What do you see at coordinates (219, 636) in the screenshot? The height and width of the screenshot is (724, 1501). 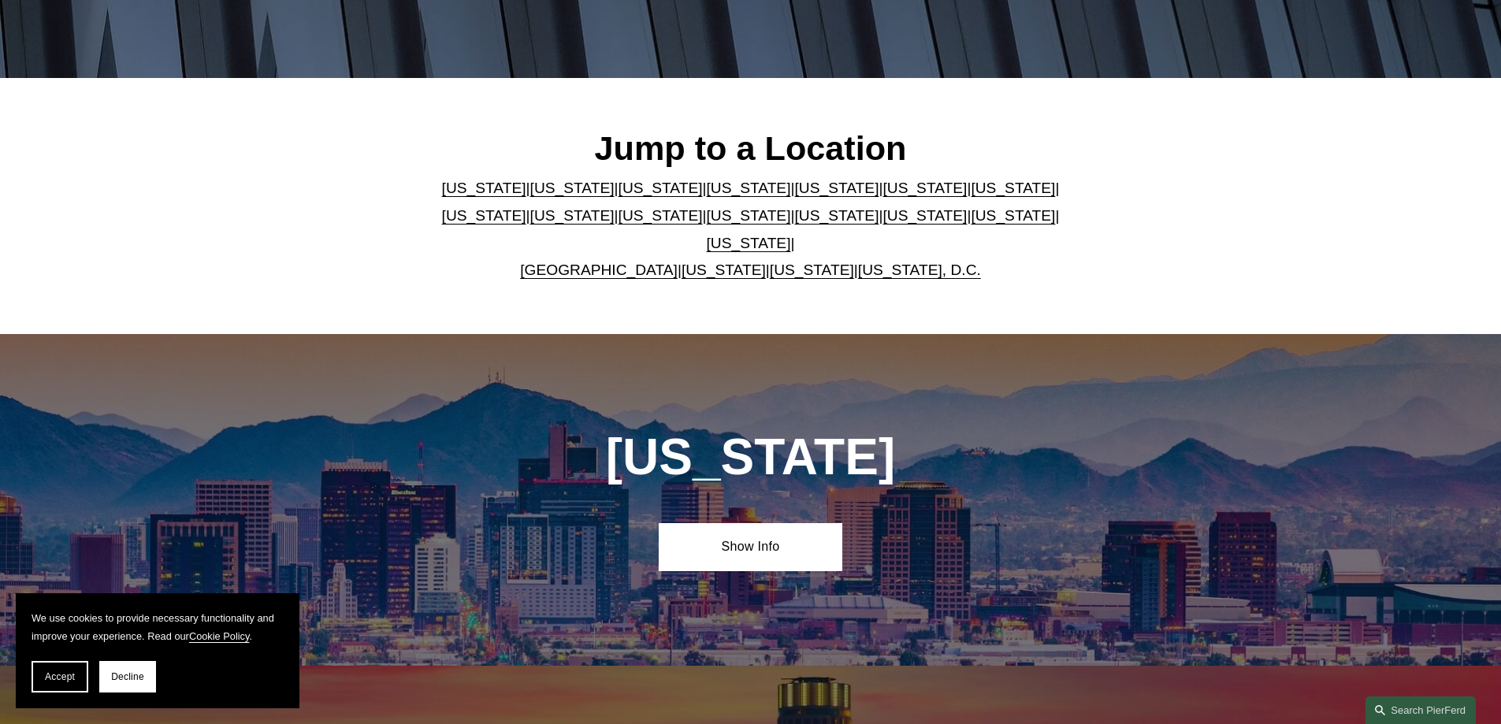 I see `a: Cookie Policy` at bounding box center [219, 636].